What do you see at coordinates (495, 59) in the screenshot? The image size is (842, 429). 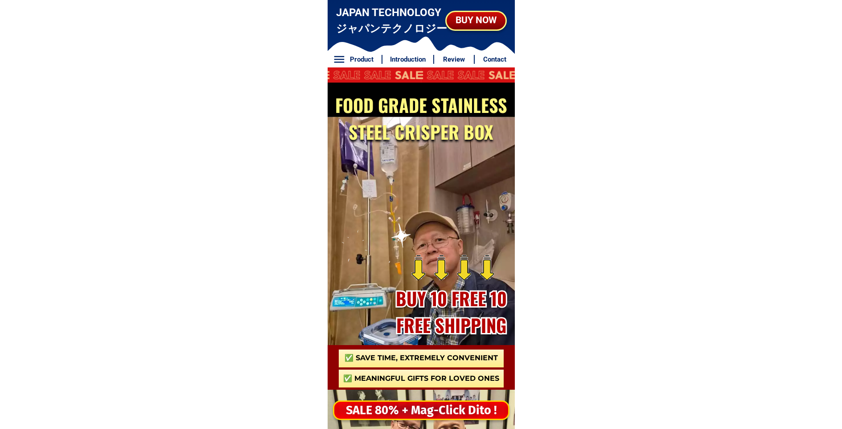 I see `h6: Contact` at bounding box center [495, 59].